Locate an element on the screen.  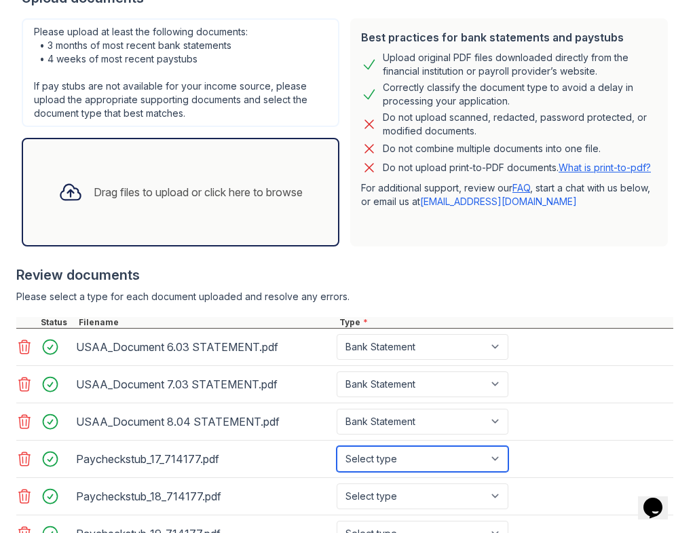
div: Drag files to upload or click here to browse is located at coordinates (198, 192).